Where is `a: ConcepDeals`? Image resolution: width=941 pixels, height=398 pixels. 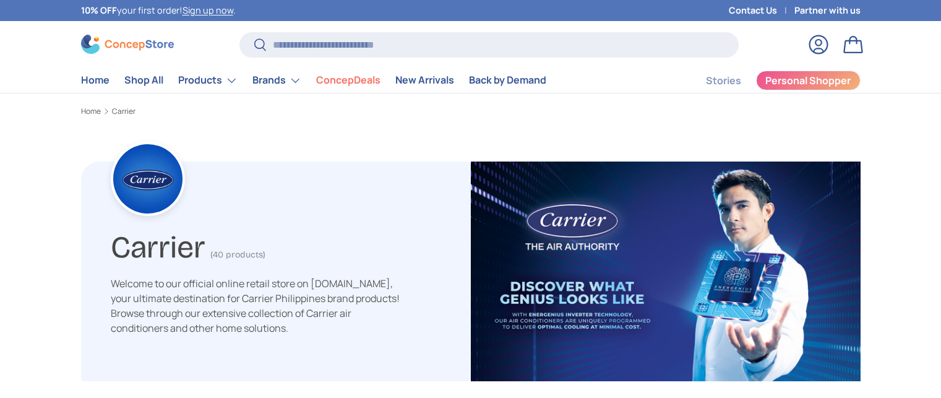
a: ConcepDeals is located at coordinates (348, 80).